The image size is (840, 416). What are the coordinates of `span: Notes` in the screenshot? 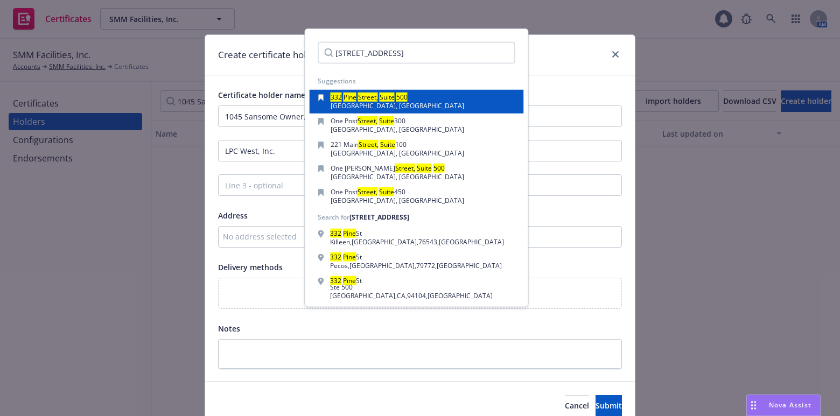 It's located at (229, 328).